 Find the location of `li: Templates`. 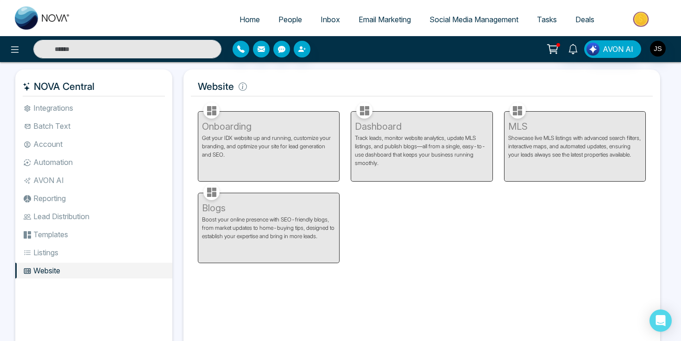

li: Templates is located at coordinates (94, 234).